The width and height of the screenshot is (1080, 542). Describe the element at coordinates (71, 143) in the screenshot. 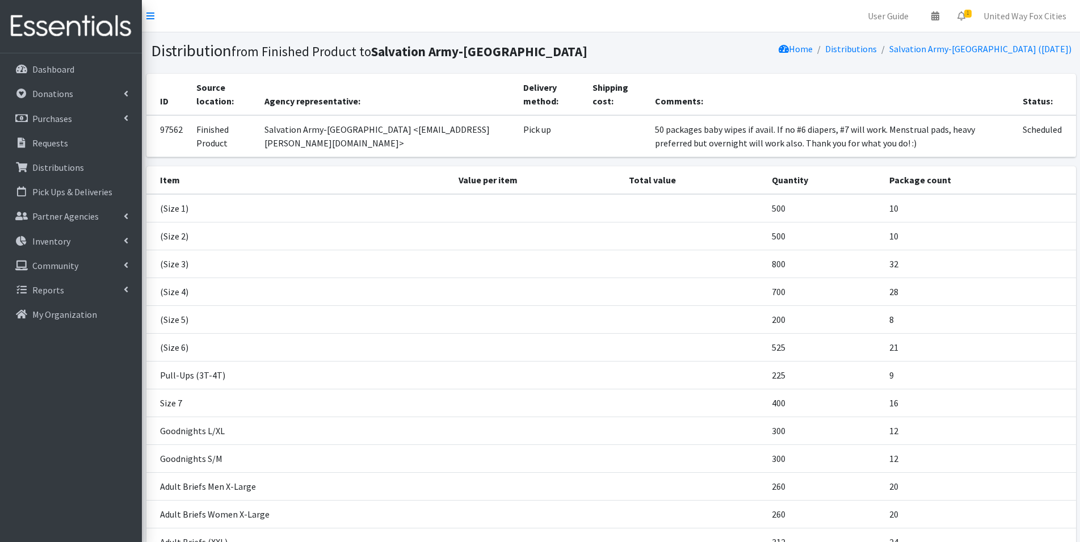

I see `a: Requests` at that location.